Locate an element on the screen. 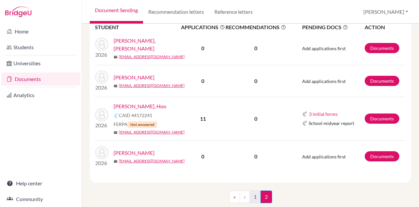  a: Home is located at coordinates (41, 31).